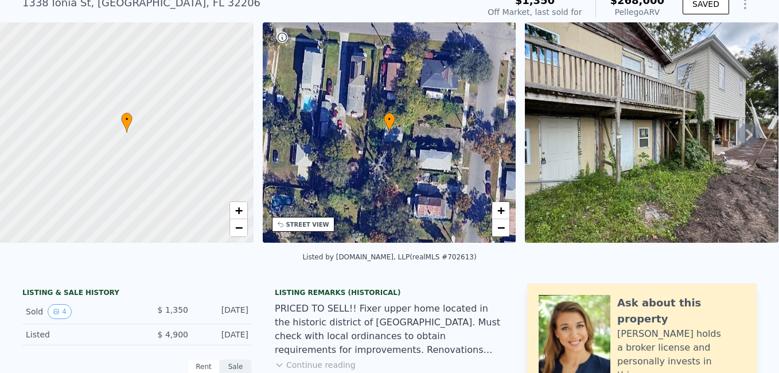 Image resolution: width=779 pixels, height=373 pixels. Describe the element at coordinates (173, 335) in the screenshot. I see `span: $ 4,900` at that location.